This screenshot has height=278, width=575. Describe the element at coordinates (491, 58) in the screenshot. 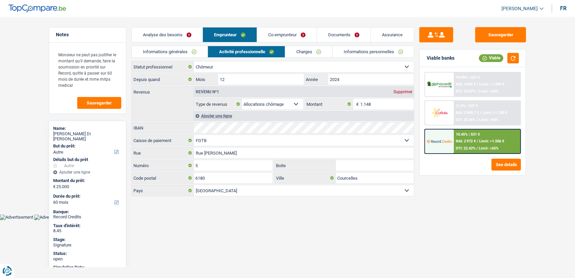

I see `div: Viable` at that location.